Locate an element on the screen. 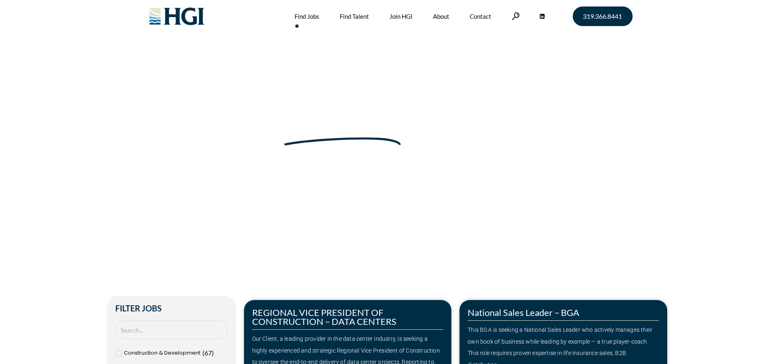  span: Next Move is located at coordinates (343, 128).